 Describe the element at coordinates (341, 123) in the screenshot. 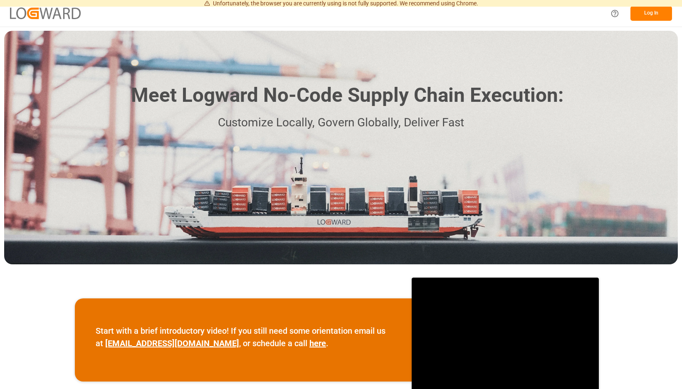

I see `p: Customize Locally, Govern Globally, Deliver Fast` at that location.